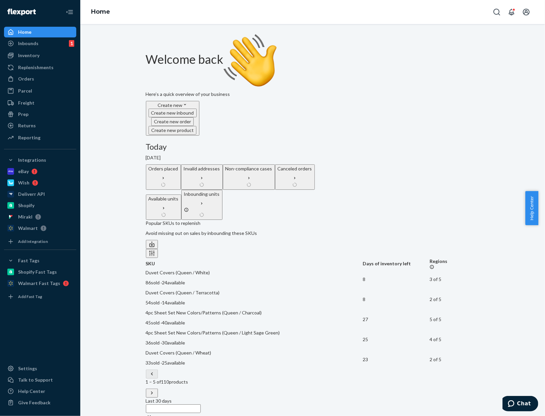  Describe the element at coordinates (21, 8) in the screenshot. I see `span: Chat` at that location.